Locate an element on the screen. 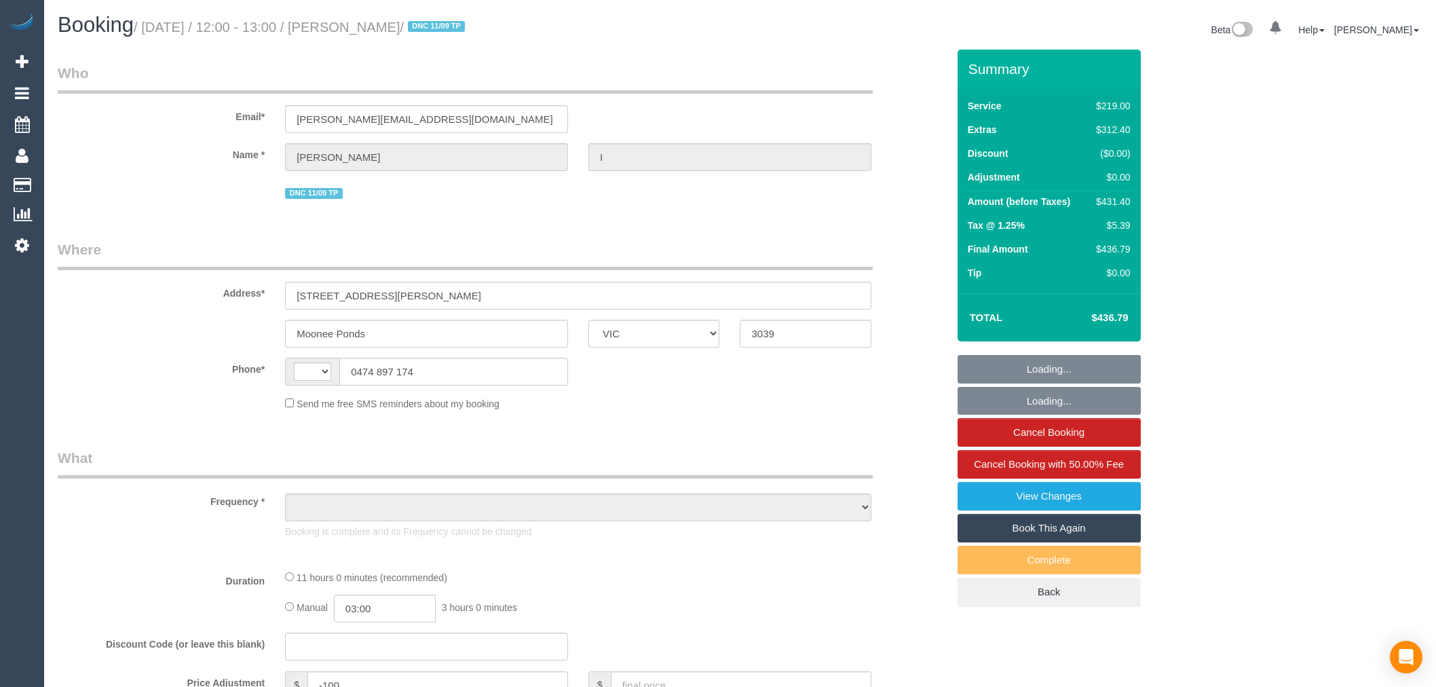  span: 11 hours 0 minutes (recommended) is located at coordinates (372, 578).